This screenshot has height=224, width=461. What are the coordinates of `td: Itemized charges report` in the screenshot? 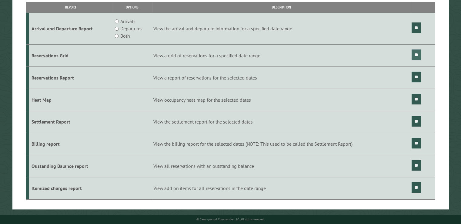 It's located at (71, 188).